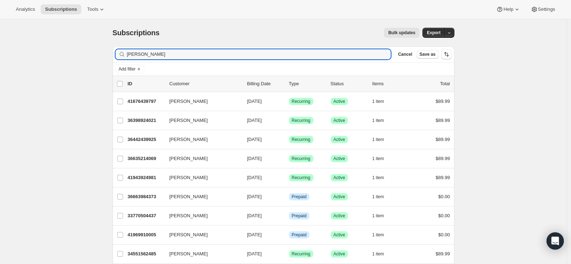 The width and height of the screenshot is (571, 264). I want to click on button: Add filter, so click(130, 69).